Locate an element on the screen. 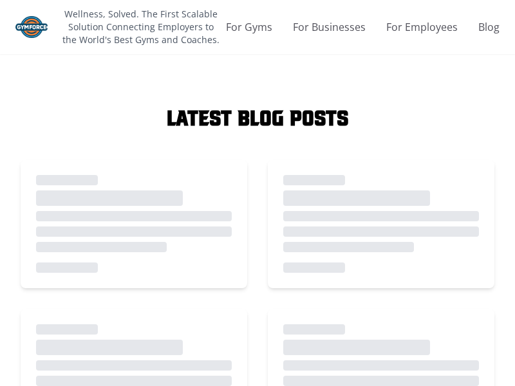 The image size is (515, 386). a: Blog is located at coordinates (488, 27).